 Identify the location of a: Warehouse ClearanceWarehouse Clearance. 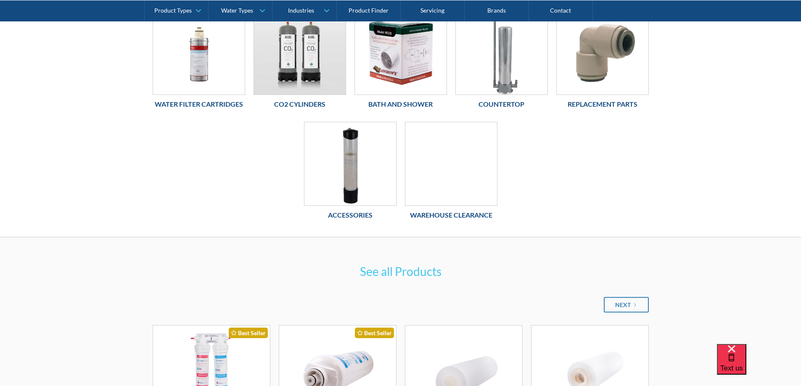
(451, 173).